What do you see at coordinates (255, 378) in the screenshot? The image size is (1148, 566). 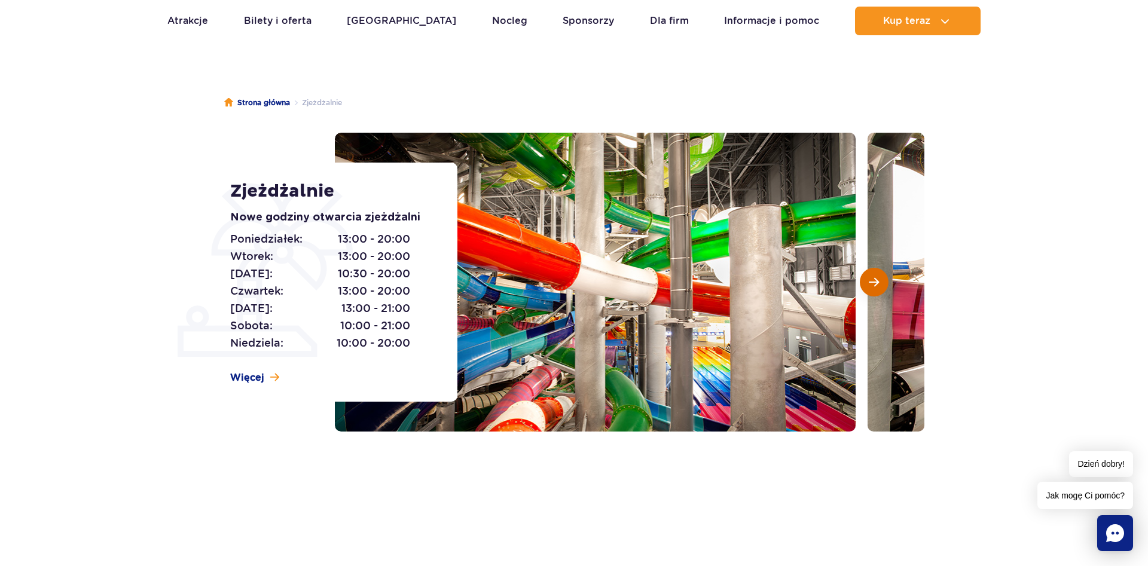 I see `a: Więcej` at bounding box center [255, 378].